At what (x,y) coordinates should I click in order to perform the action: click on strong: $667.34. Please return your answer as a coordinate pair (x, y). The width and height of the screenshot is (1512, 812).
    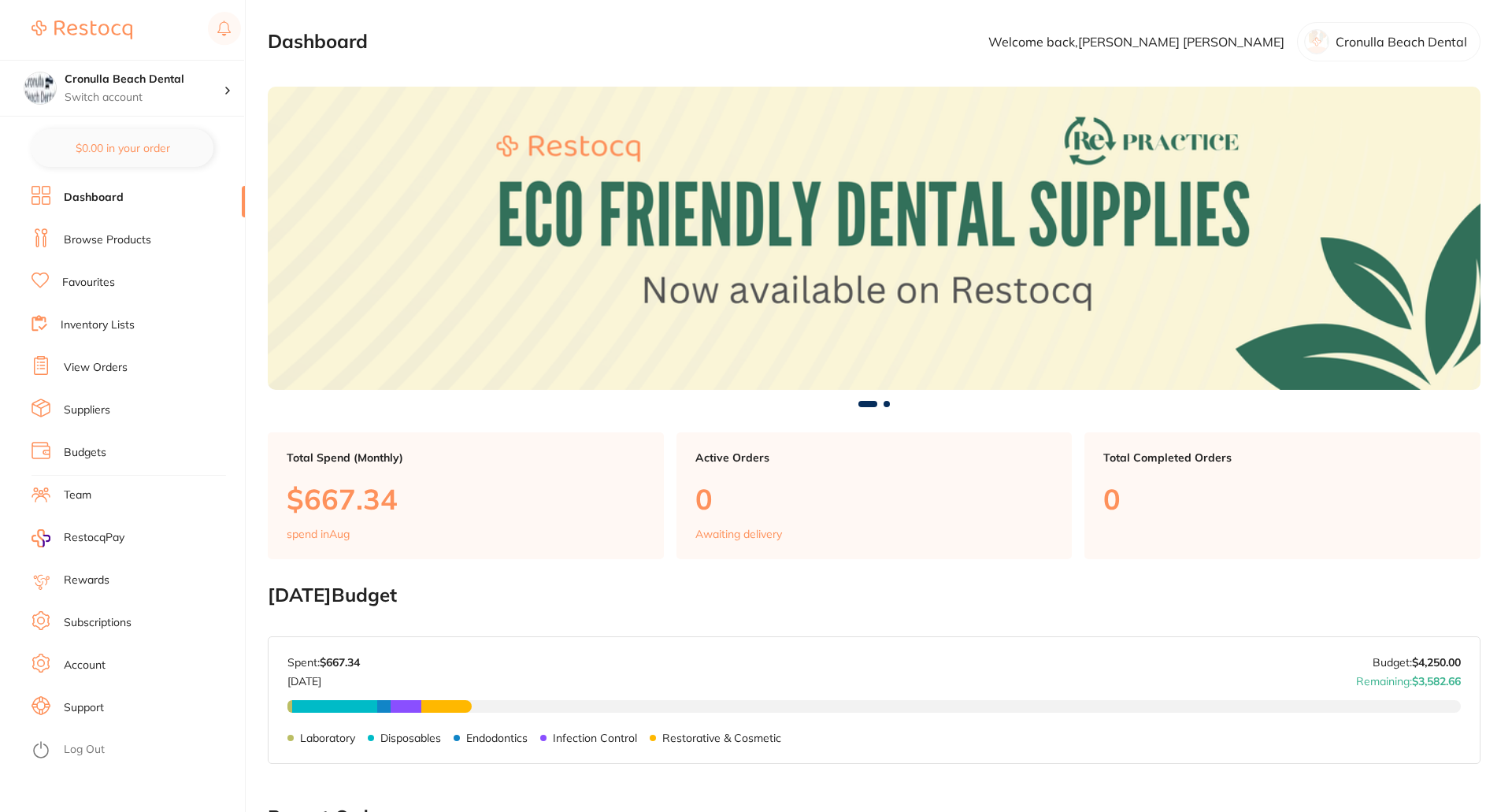
    Looking at the image, I should click on (340, 662).